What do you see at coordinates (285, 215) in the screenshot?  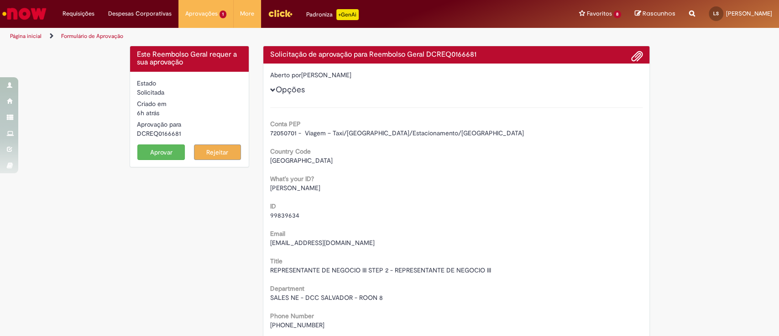 I see `span: 99839634` at bounding box center [285, 215].